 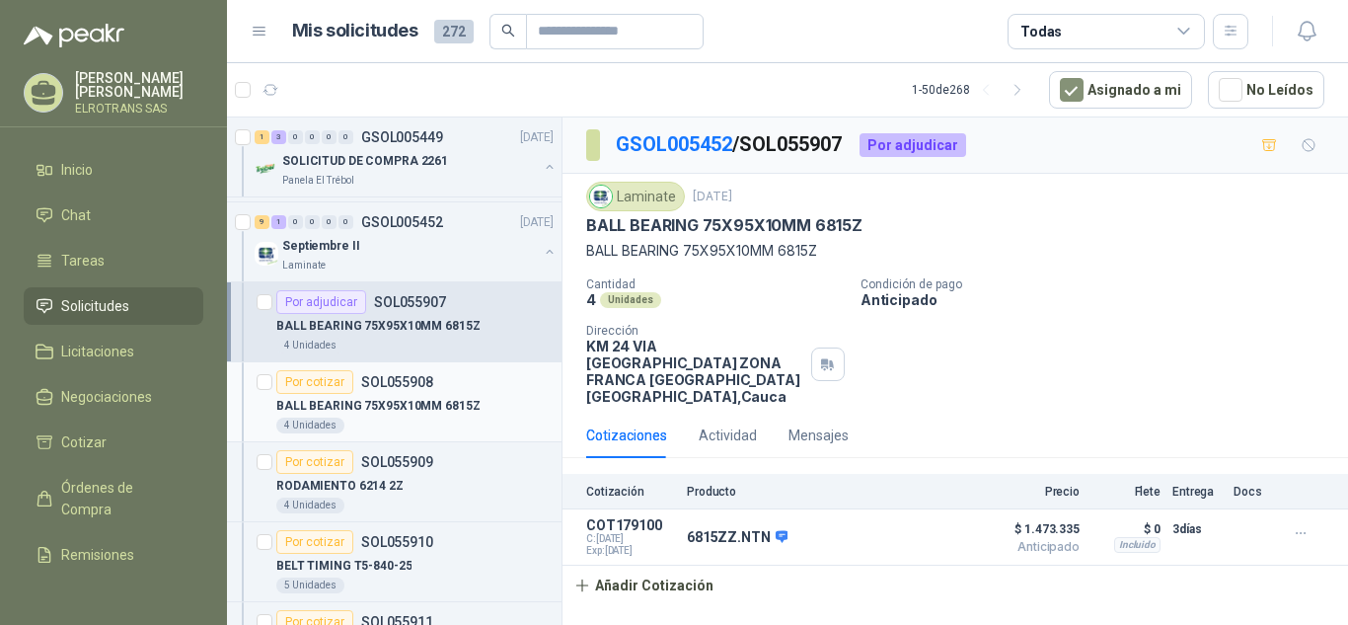 I want to click on a: GSOL005452, so click(x=674, y=144).